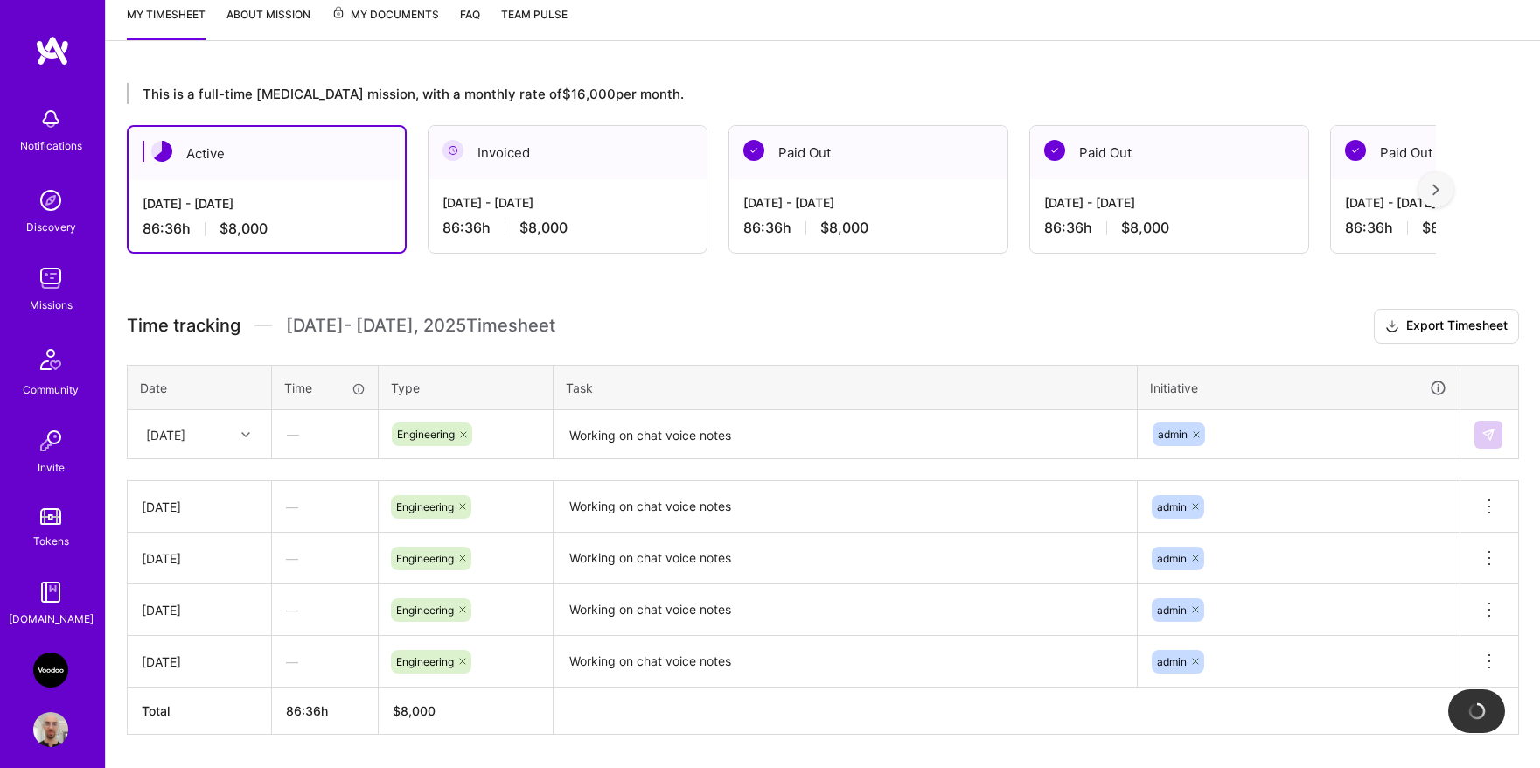  Describe the element at coordinates (51, 729) in the screenshot. I see `a: User Avatar` at that location.